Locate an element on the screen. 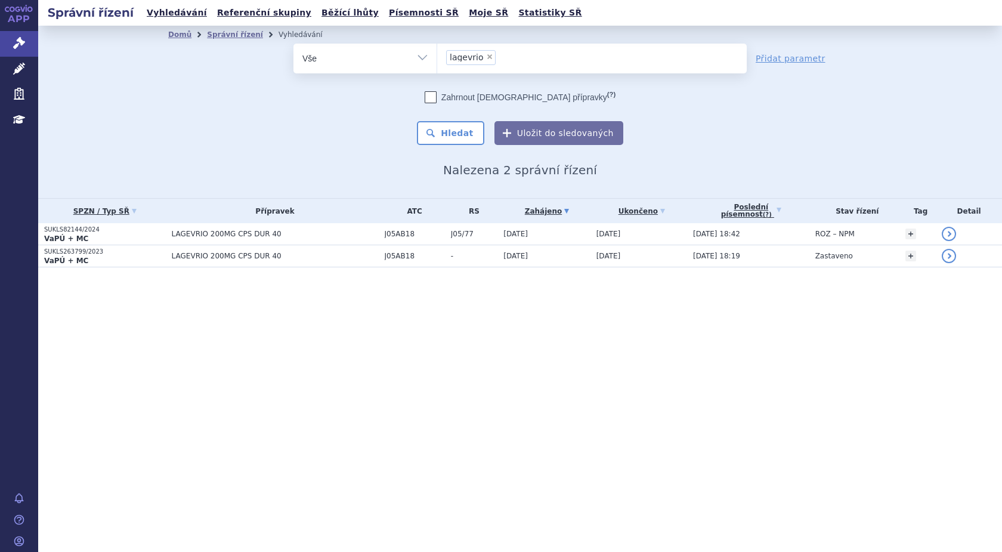 The image size is (1002, 552). a: Referenční skupiny is located at coordinates (264, 13).